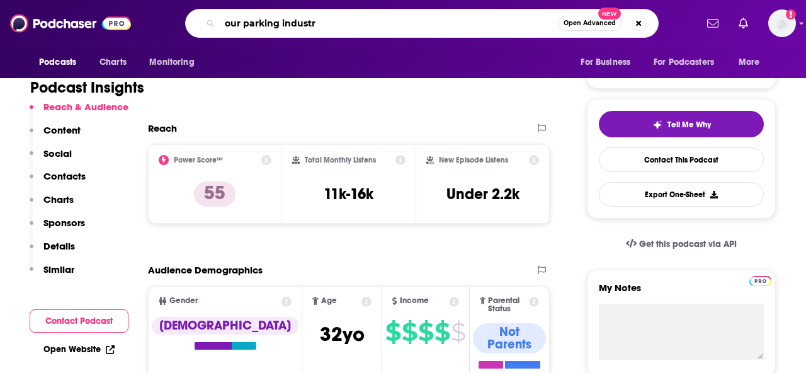 This screenshot has width=806, height=373. Describe the element at coordinates (348, 194) in the screenshot. I see `h3: 11k-16k` at that location.